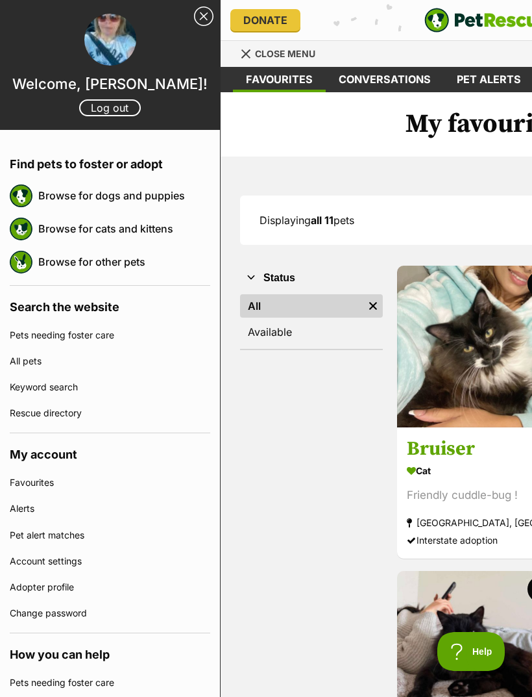 The width and height of the screenshot is (532, 697). What do you see at coordinates (110, 613) in the screenshot?
I see `a: Change password` at bounding box center [110, 613].